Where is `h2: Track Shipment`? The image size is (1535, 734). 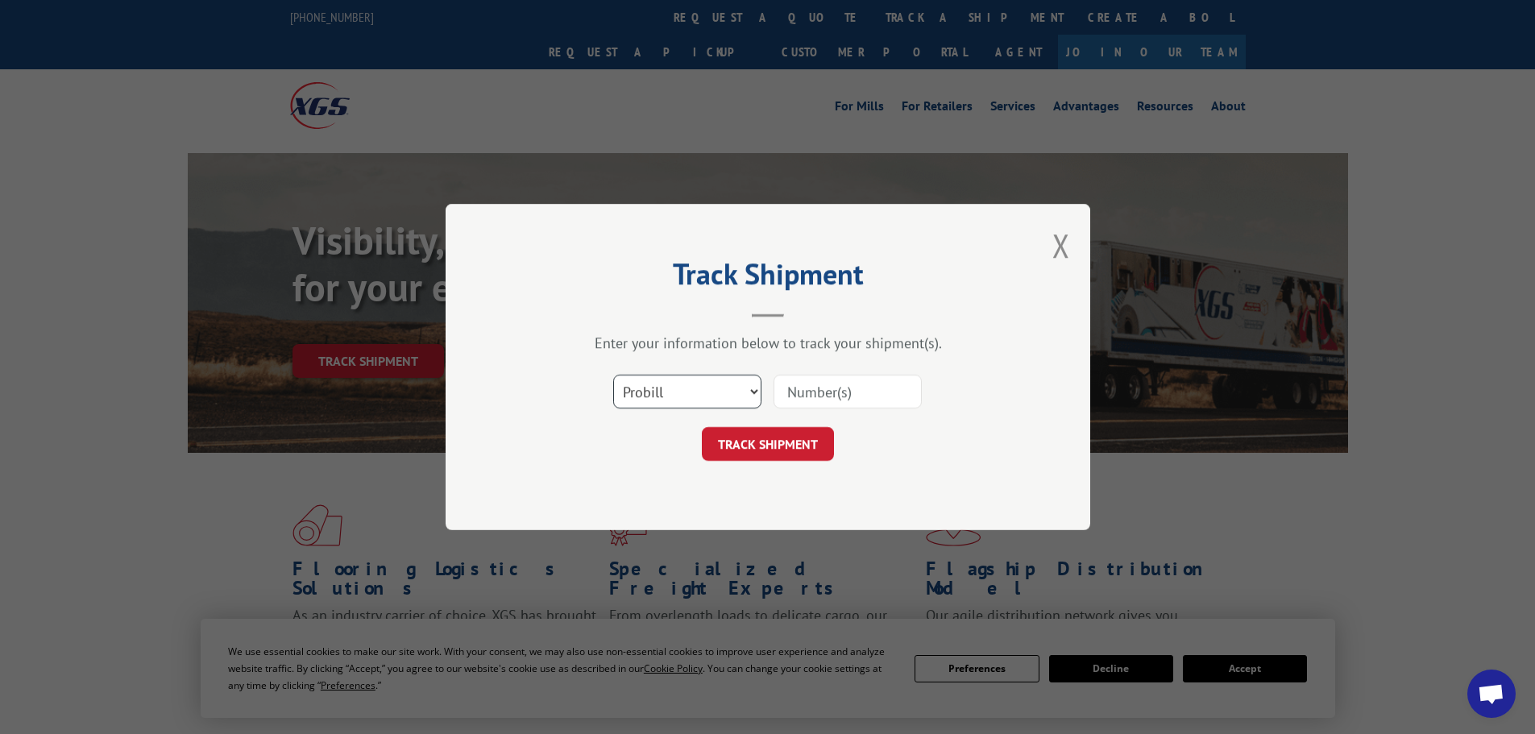 h2: Track Shipment is located at coordinates (768, 278).